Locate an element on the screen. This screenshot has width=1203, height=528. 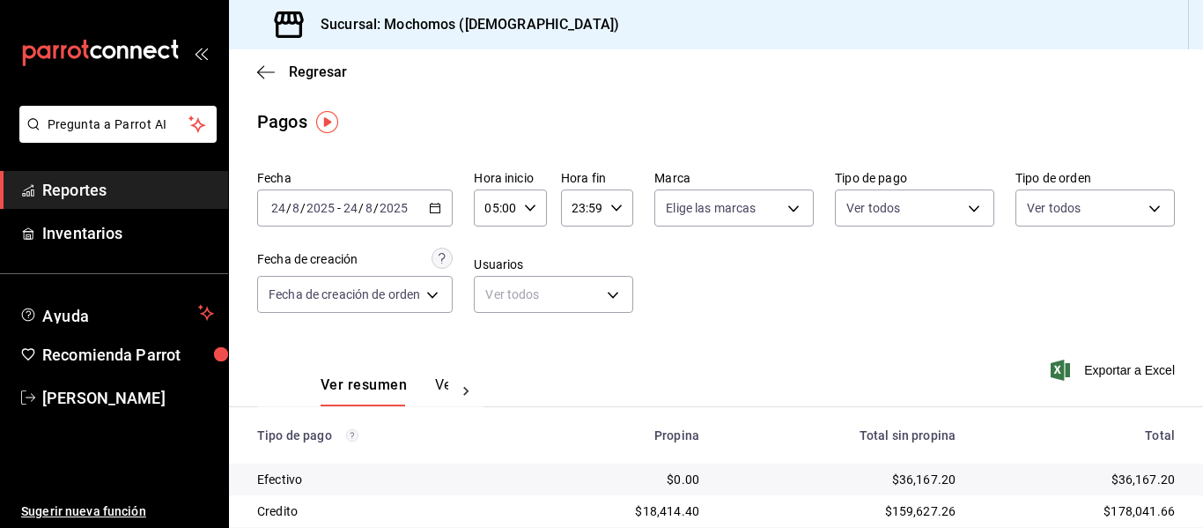
span: Exportar a Excel is located at coordinates (1114, 370).